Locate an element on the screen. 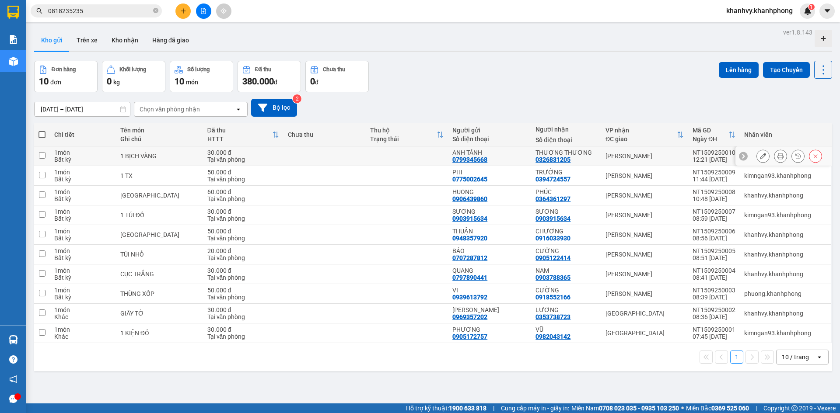 This screenshot has width=840, height=413. div: QUANG is located at coordinates (489, 271).